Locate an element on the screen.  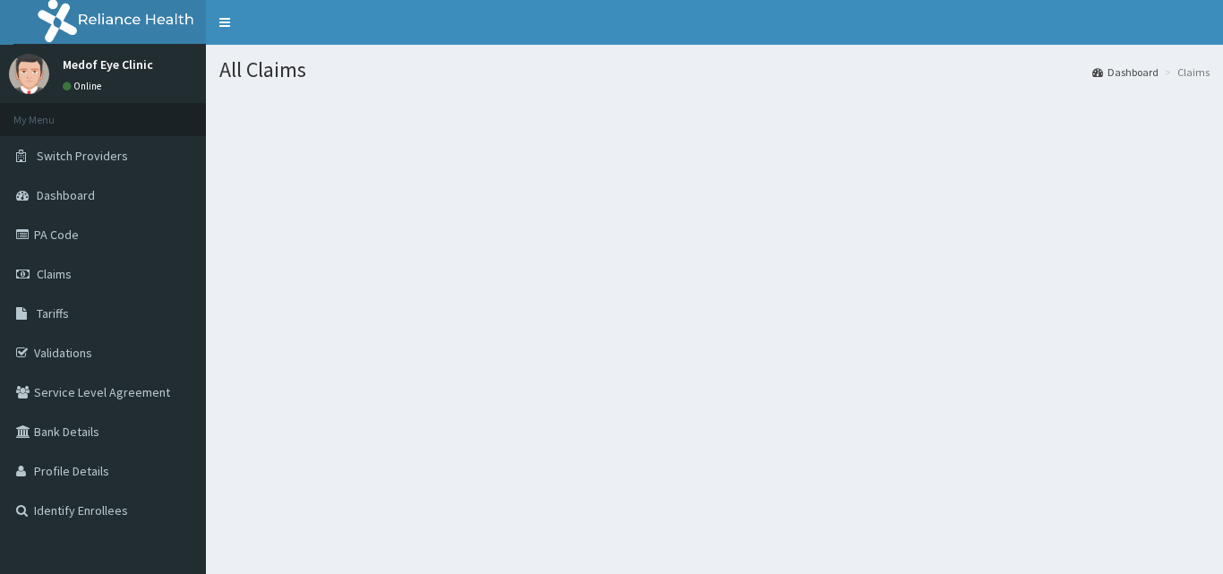
a: Online is located at coordinates (84, 86).